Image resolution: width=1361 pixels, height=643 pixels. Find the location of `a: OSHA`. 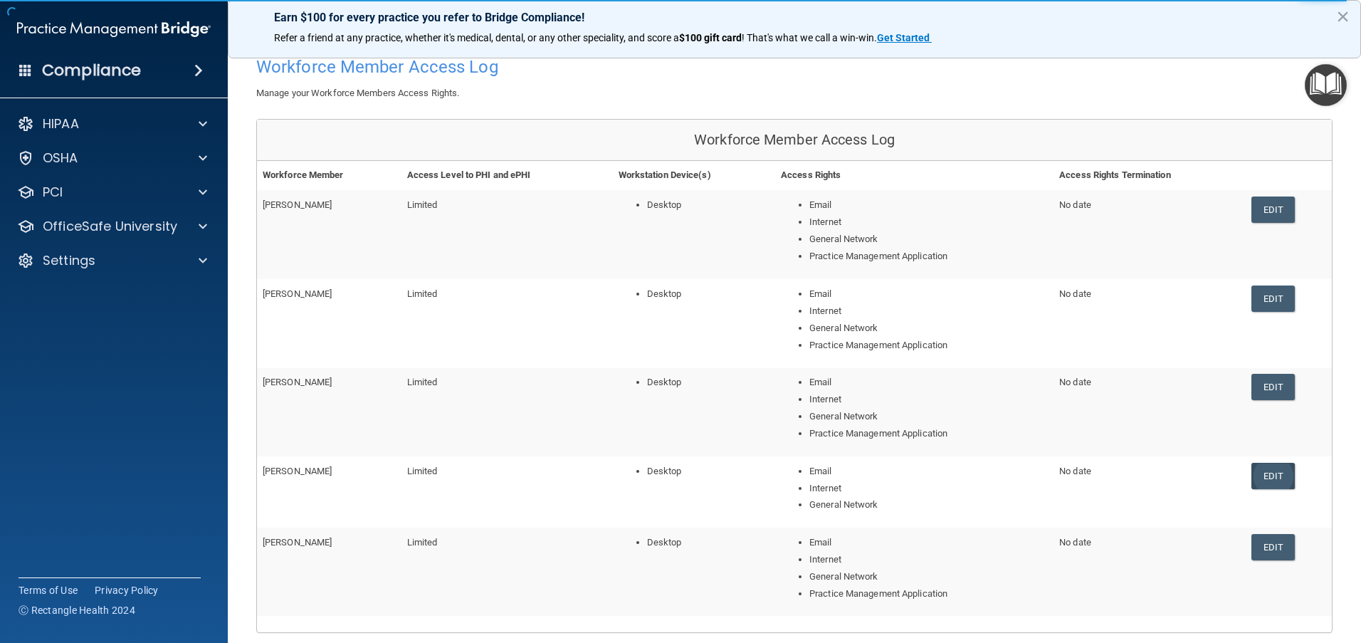

a: OSHA is located at coordinates (112, 158).